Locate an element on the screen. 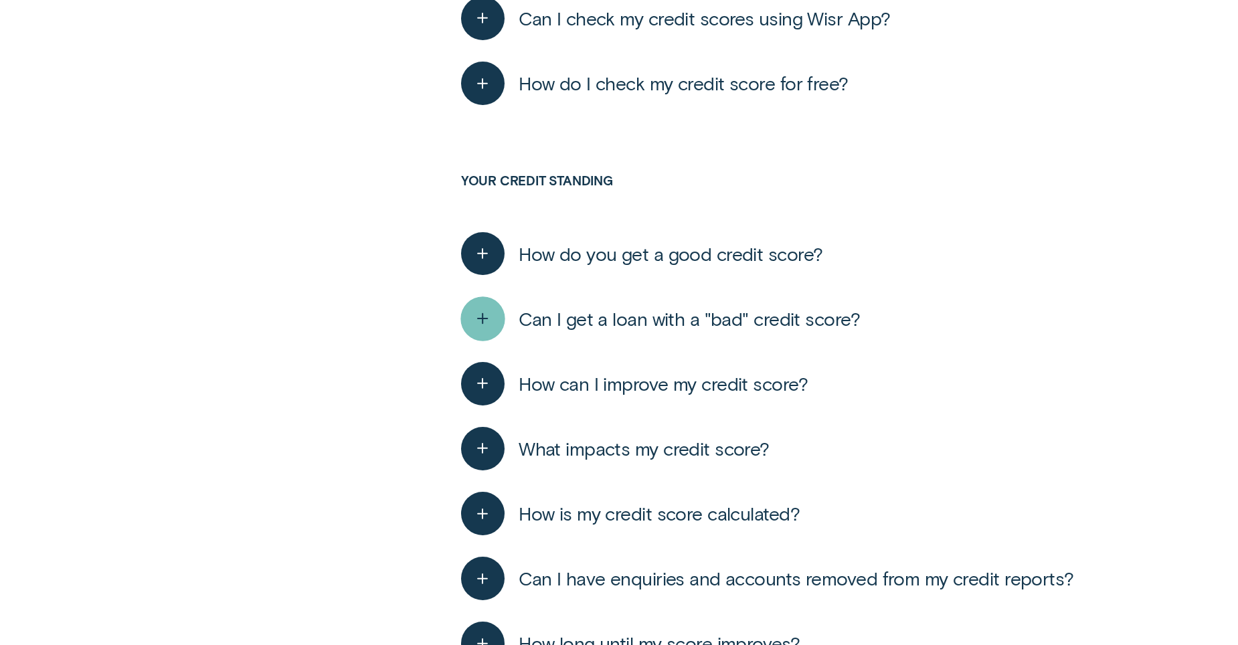  span: Can I check my credit scores using Wisr App? is located at coordinates (704, 18).